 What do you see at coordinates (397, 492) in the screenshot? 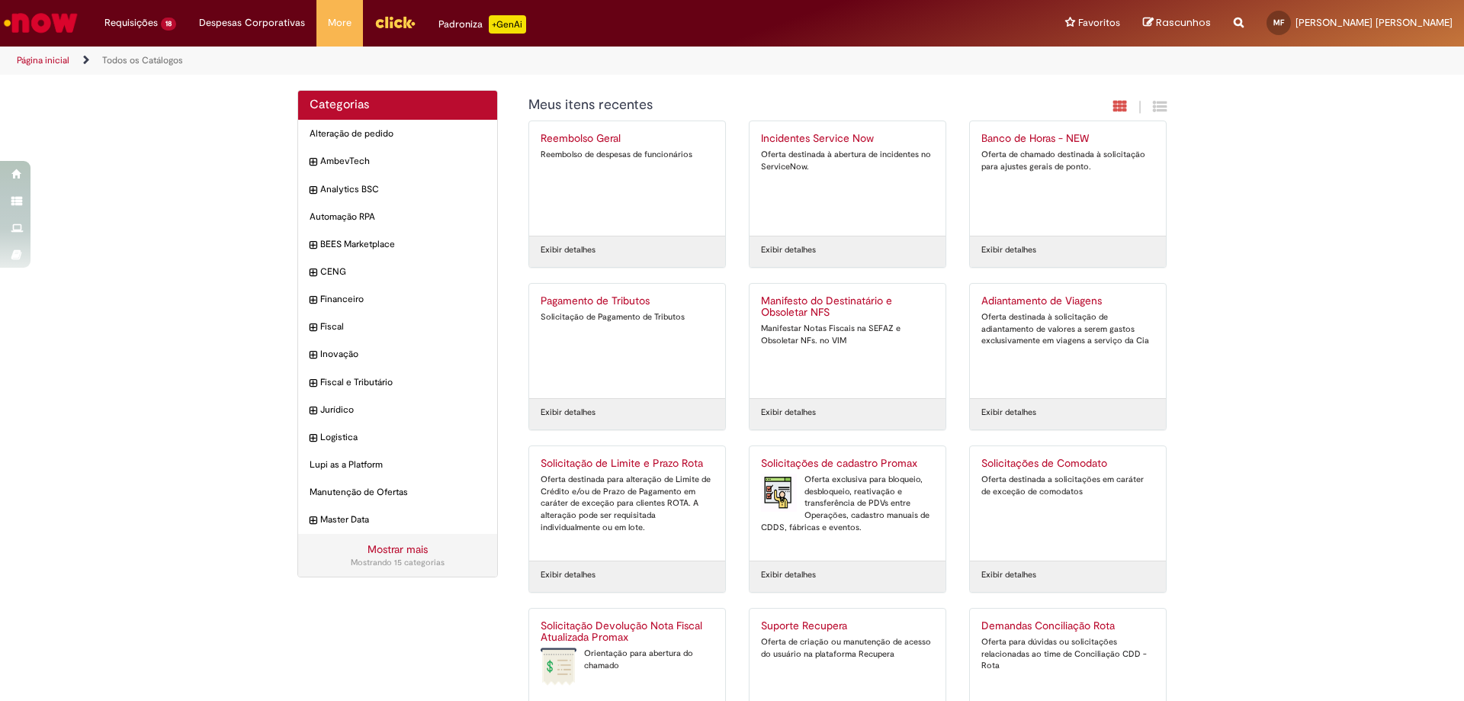
I see `span: Manutenção de Ofertas` at bounding box center [397, 492].